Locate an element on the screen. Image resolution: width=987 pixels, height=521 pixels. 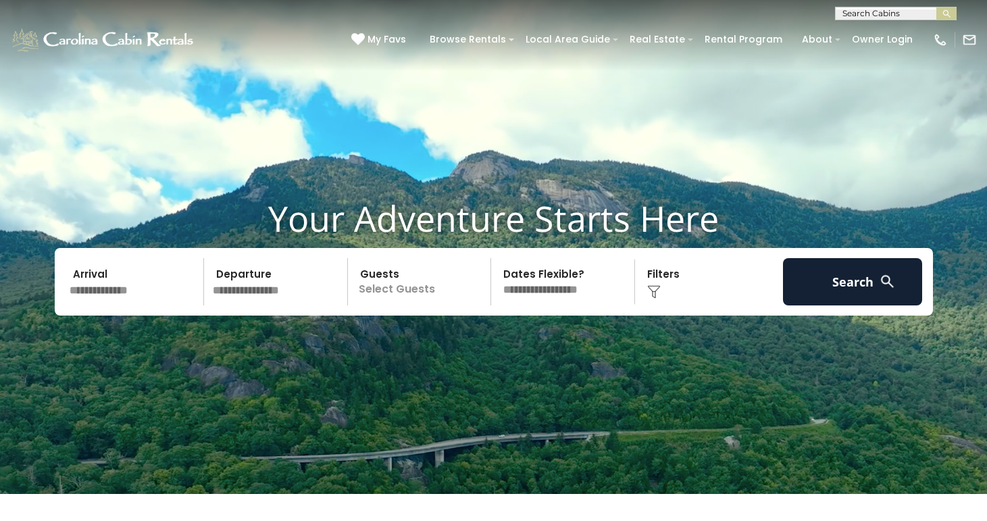
button: Search is located at coordinates (853, 282).